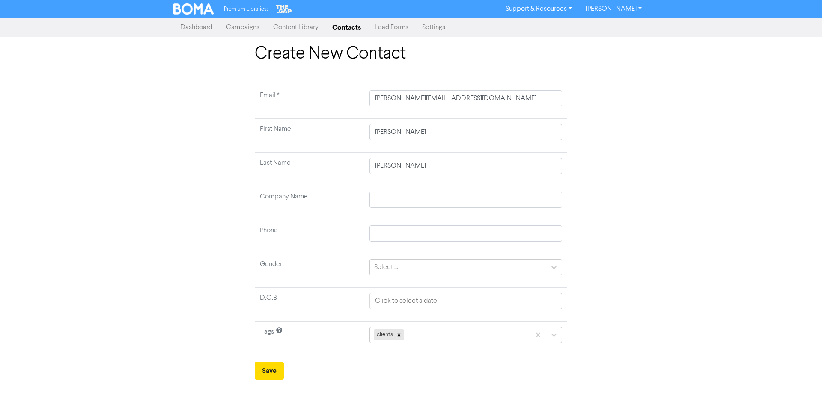  Describe the element at coordinates (309, 237) in the screenshot. I see `td: Phone` at that location.